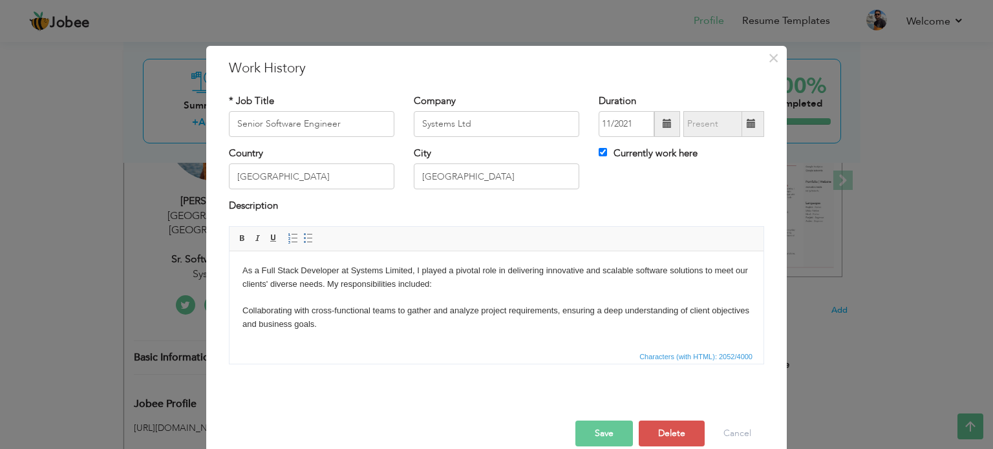 The width and height of the screenshot is (993, 449). Describe the element at coordinates (713, 124) in the screenshot. I see `input: Present` at that location.